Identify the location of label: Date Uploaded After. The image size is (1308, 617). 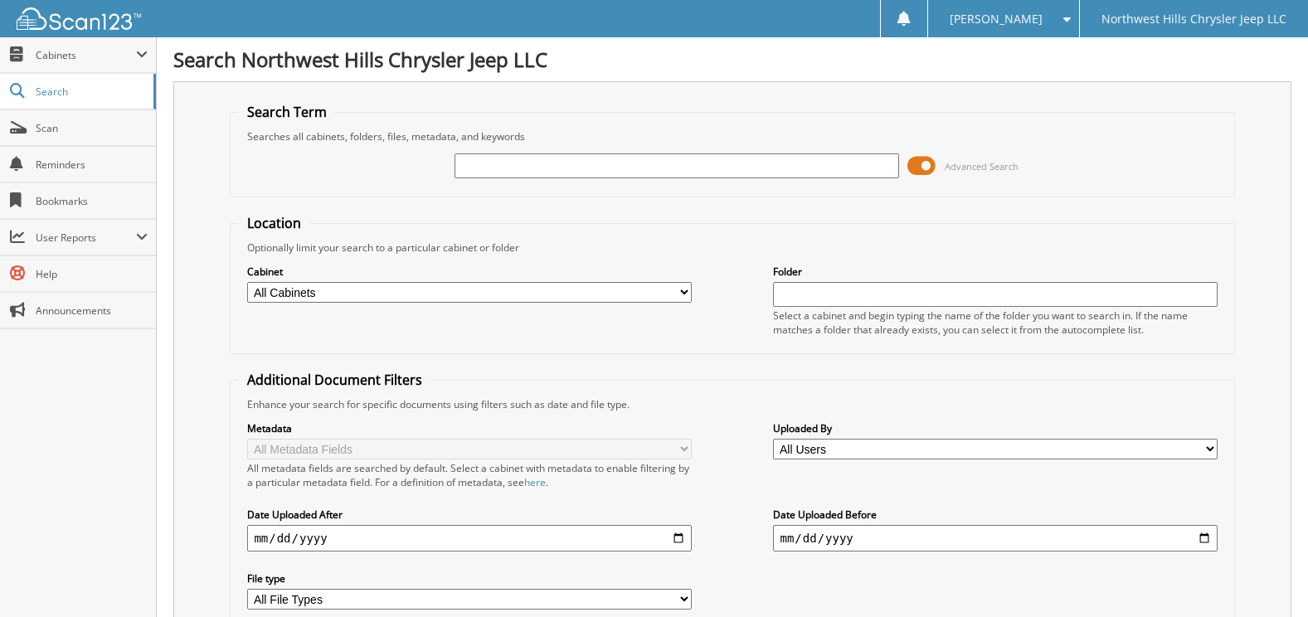
(469, 514).